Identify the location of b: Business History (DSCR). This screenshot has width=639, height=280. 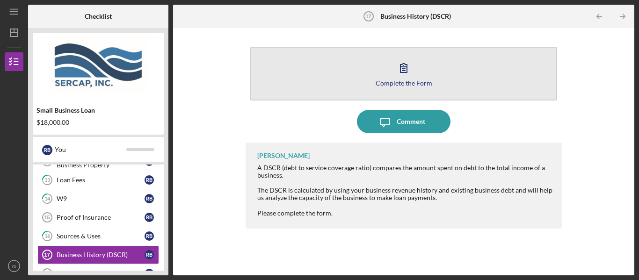
(415, 16).